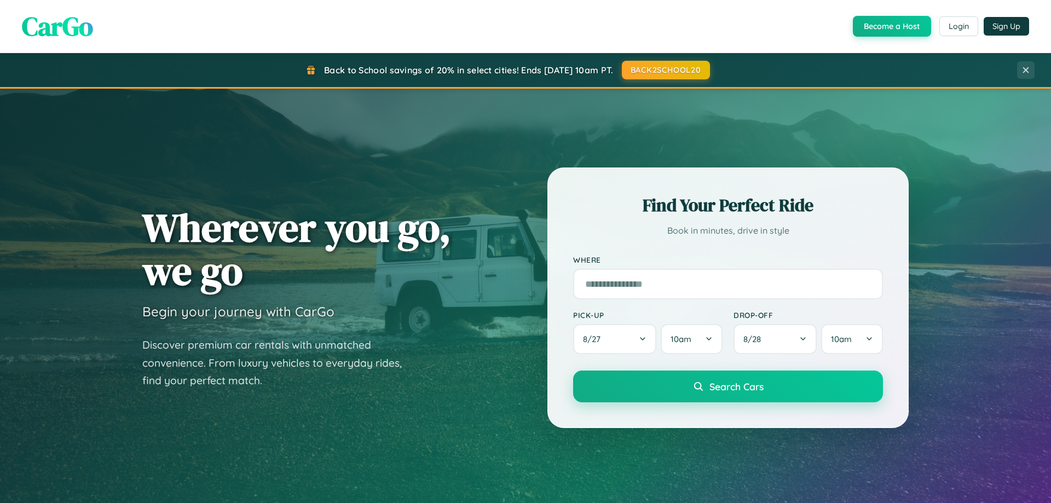  I want to click on button: 8/28, so click(775, 339).